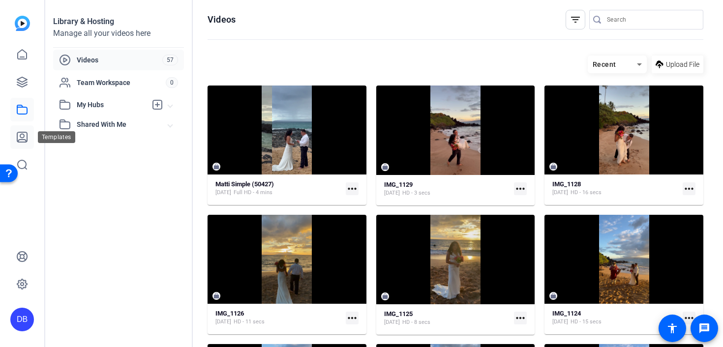 The width and height of the screenshot is (723, 347). I want to click on strong: IMG_1126, so click(230, 313).